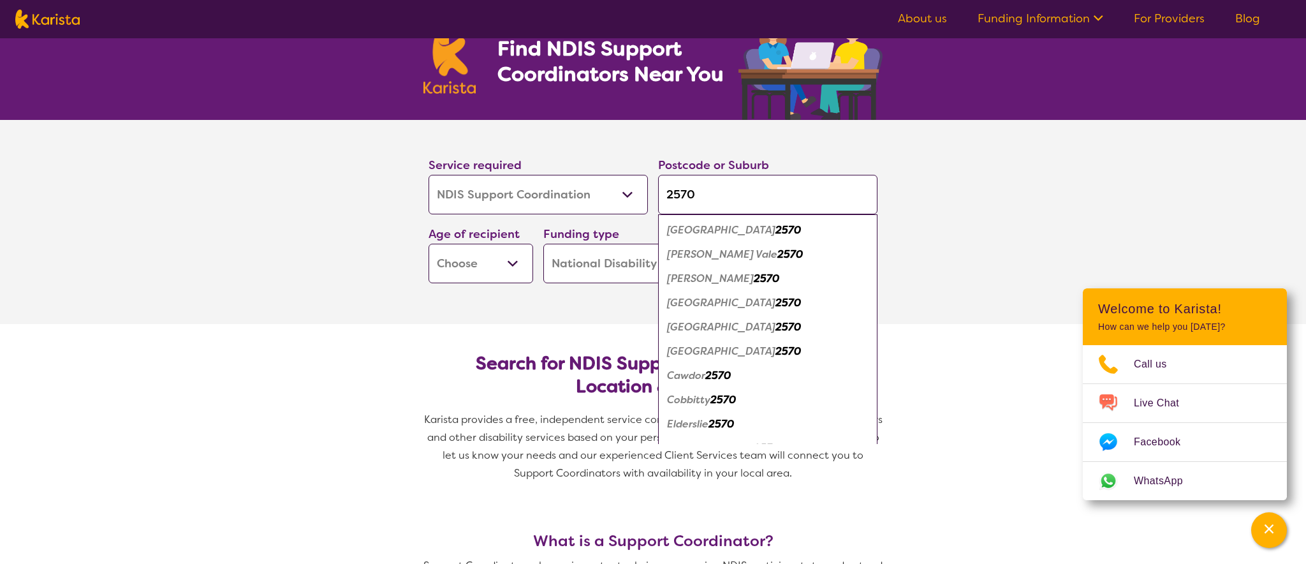 The height and width of the screenshot is (564, 1306). Describe the element at coordinates (768, 351) in the screenshot. I see `div: Camden South 2570` at that location.